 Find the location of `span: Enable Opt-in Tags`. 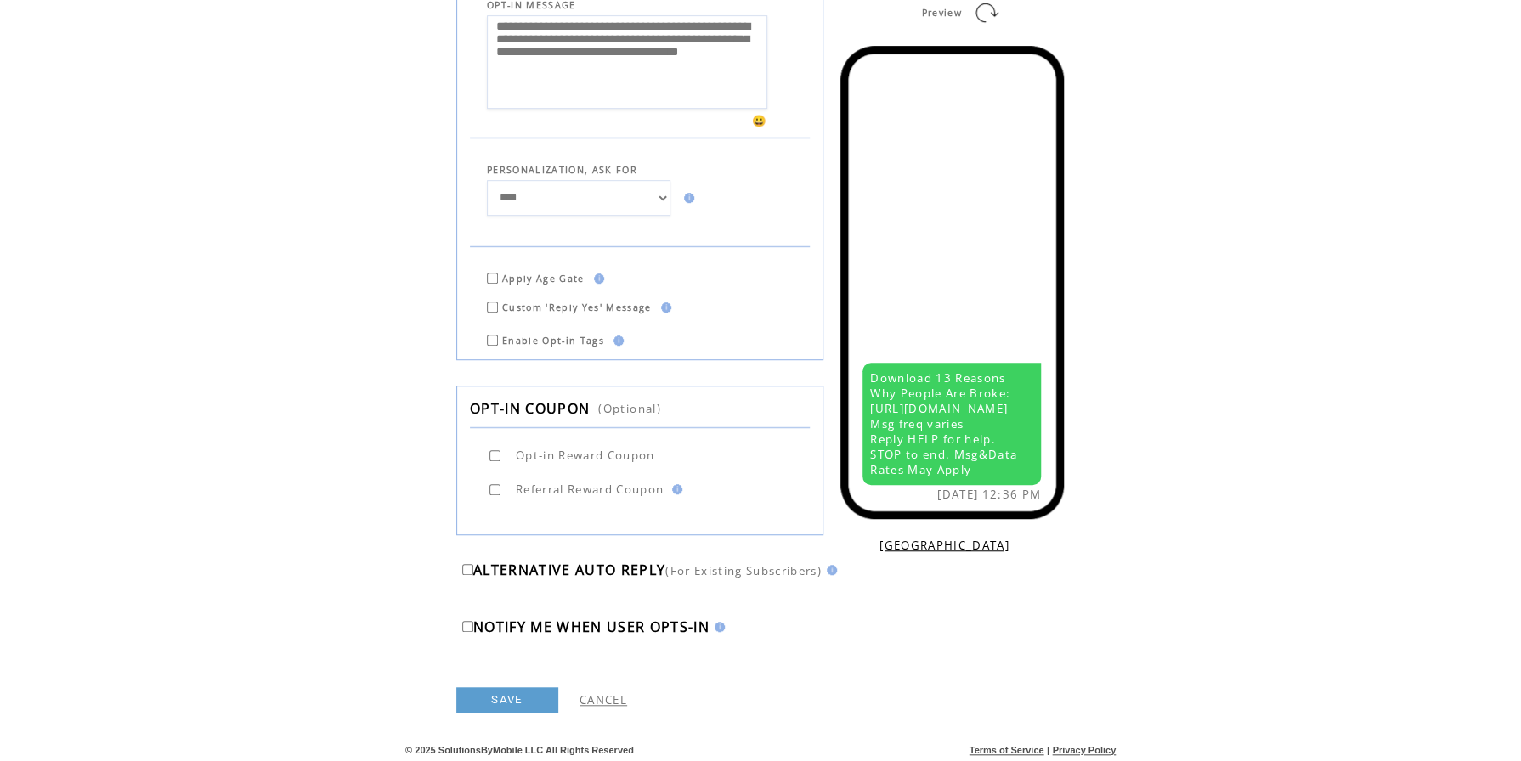

span: Enable Opt-in Tags is located at coordinates (553, 341).